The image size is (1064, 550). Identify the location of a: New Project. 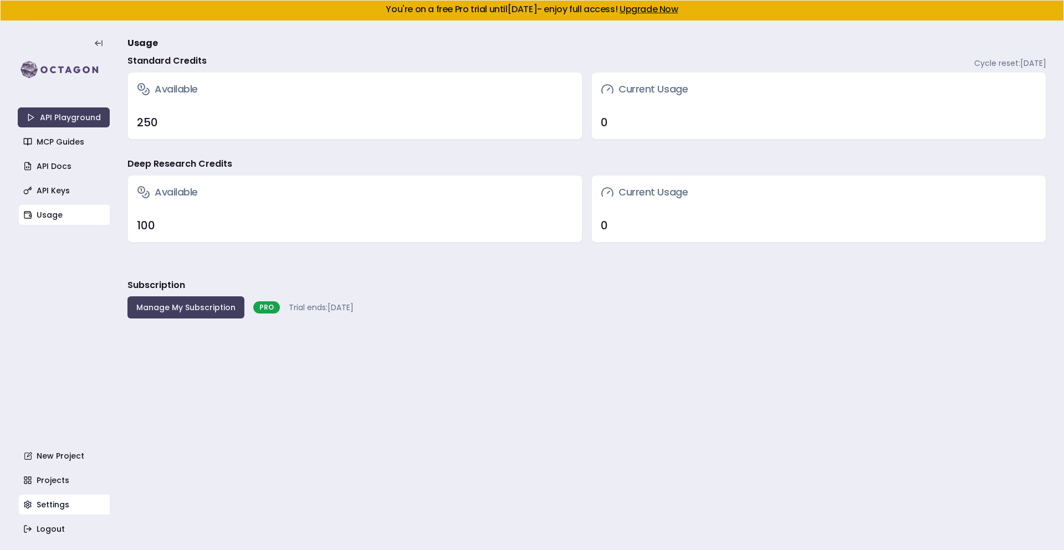
(65, 456).